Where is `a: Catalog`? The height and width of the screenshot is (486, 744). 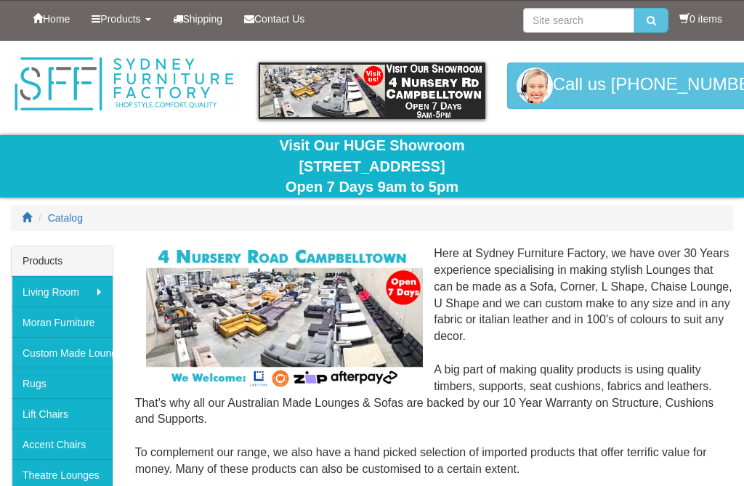 a: Catalog is located at coordinates (65, 218).